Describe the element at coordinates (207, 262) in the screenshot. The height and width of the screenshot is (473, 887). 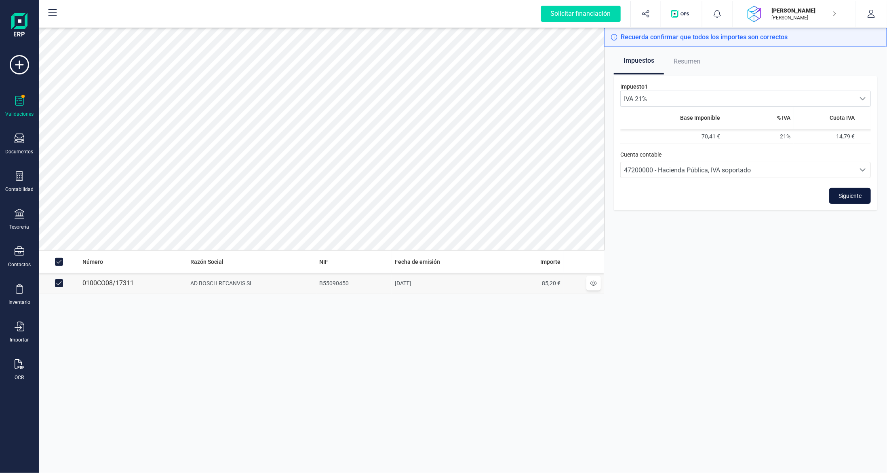
I see `span: Razón Social` at that location.